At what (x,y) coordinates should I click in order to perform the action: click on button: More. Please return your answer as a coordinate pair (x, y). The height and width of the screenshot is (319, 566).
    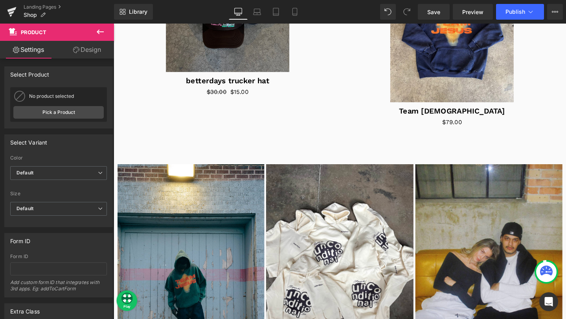
    Looking at the image, I should click on (555, 12).